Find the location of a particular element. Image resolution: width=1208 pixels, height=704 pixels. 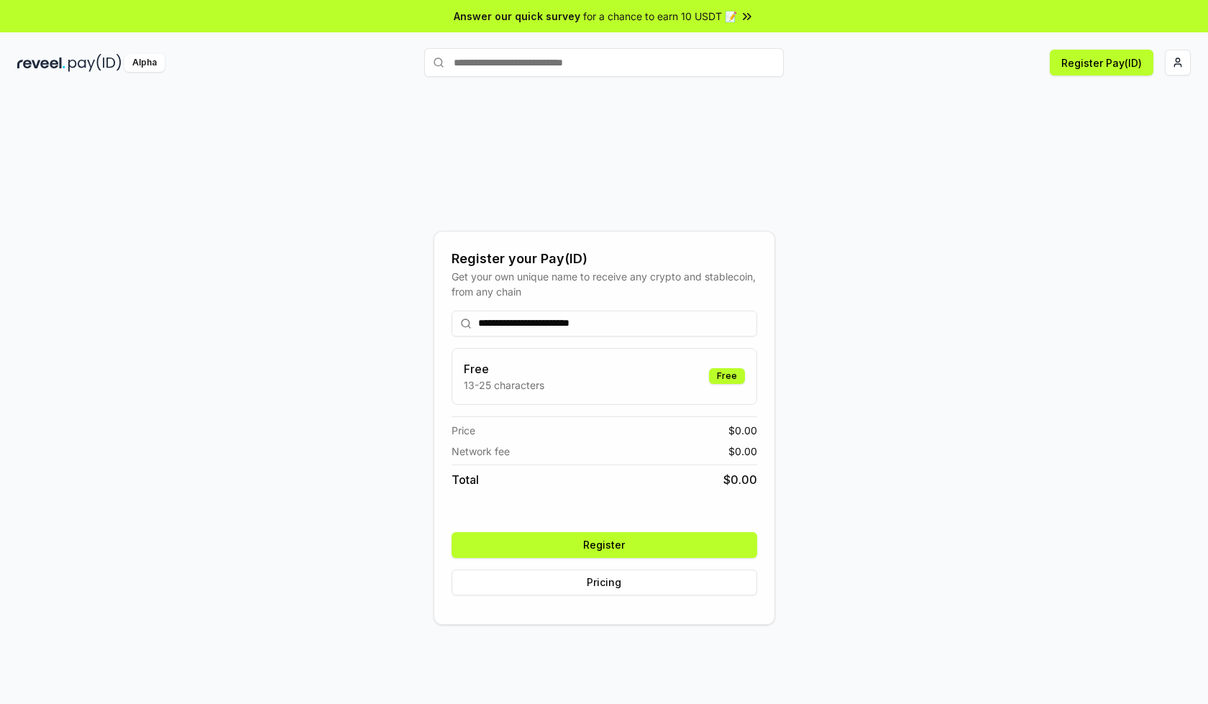

span: for a chance to earn 10 USDT 📝 is located at coordinates (660, 16).